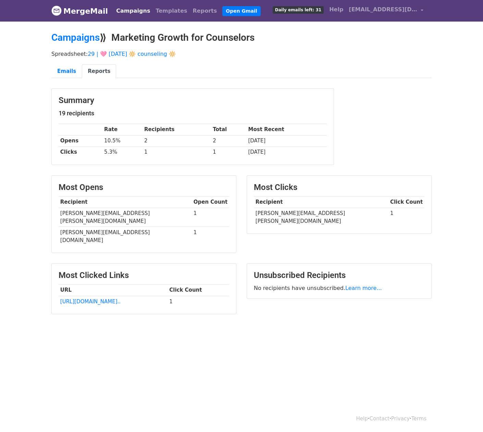 Image resolution: width=483 pixels, height=432 pixels. What do you see at coordinates (241, 11) in the screenshot?
I see `a: Open Gmail` at bounding box center [241, 11].